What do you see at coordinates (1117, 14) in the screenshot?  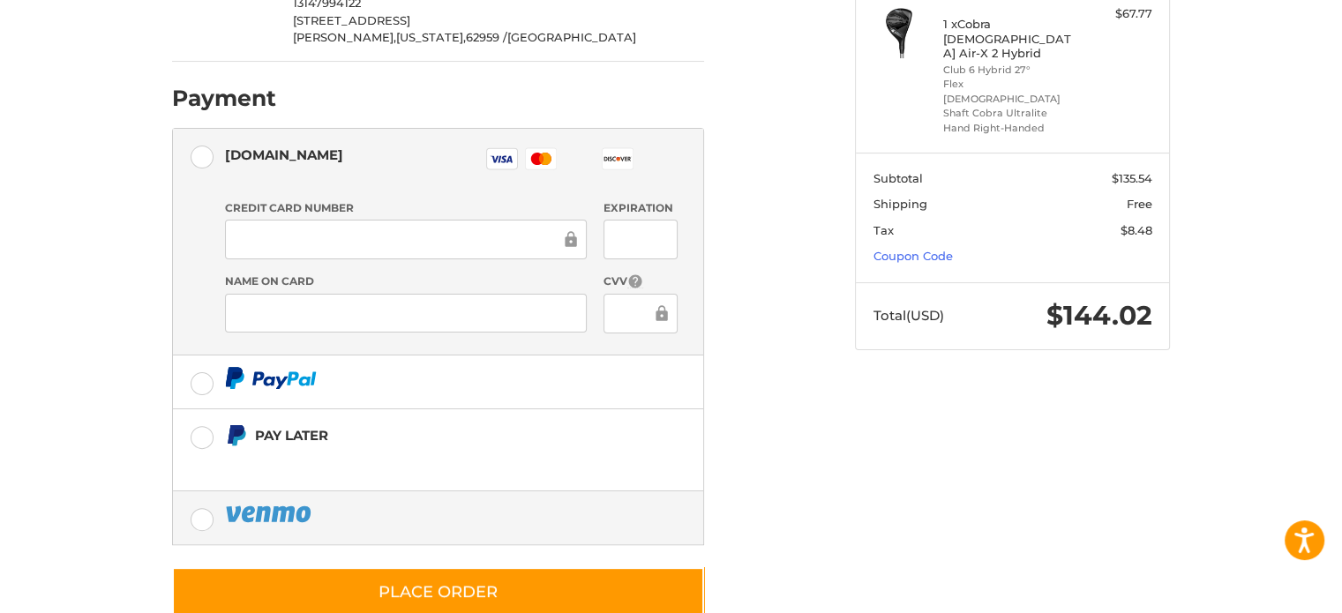 I see `div: $67.77` at bounding box center [1117, 14].